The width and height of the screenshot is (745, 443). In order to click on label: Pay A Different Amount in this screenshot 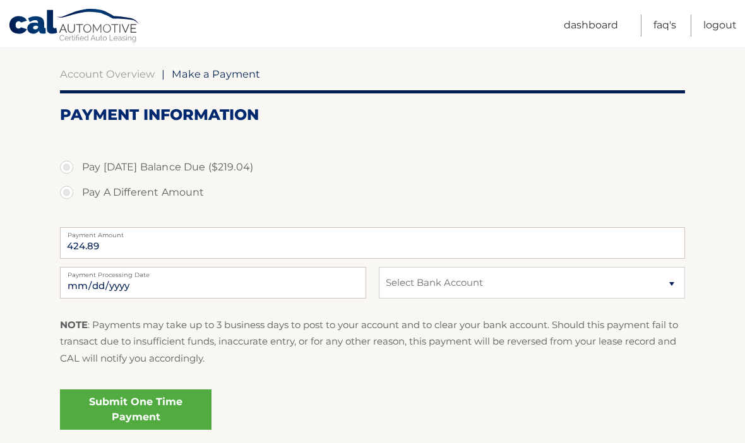, I will do `click(372, 192)`.